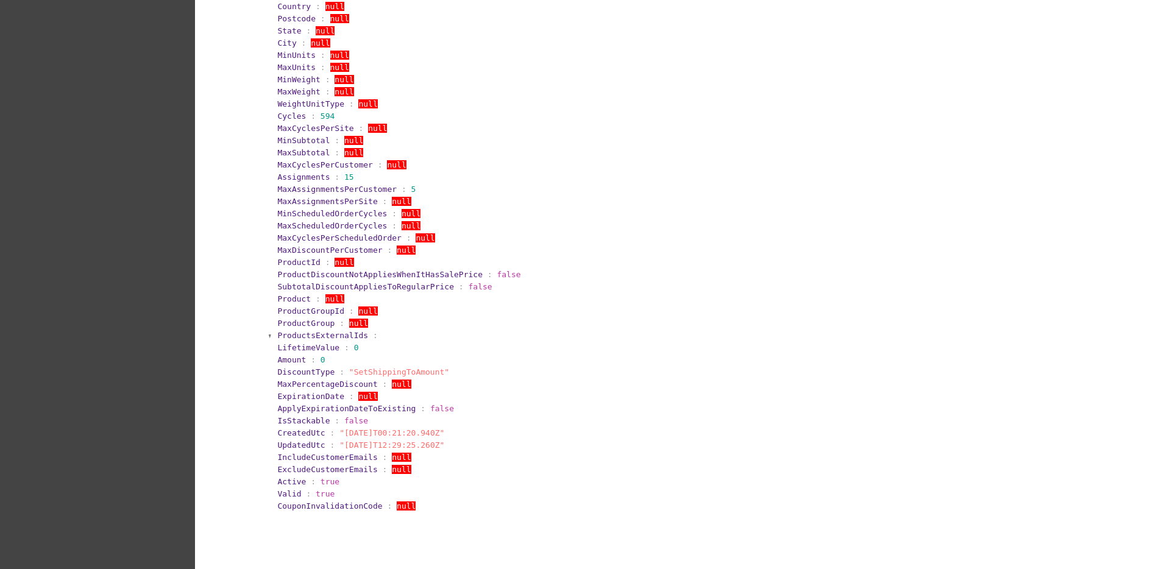 This screenshot has width=1170, height=569. What do you see at coordinates (330, 506) in the screenshot?
I see `span: CouponInvalidationCode` at bounding box center [330, 506].